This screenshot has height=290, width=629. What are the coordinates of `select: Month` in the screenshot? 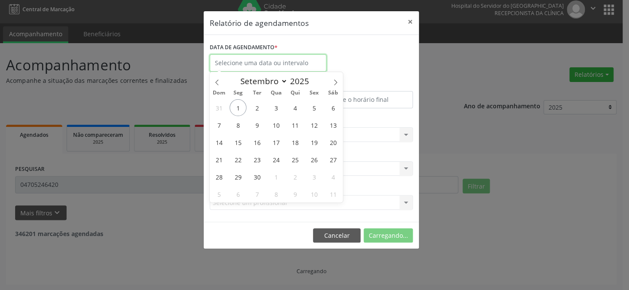 It's located at (262, 81).